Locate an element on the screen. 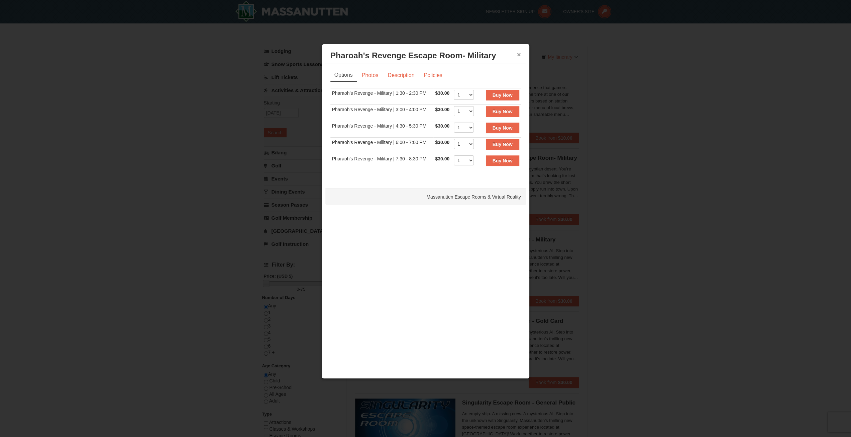 The height and width of the screenshot is (437, 851). a: Photos is located at coordinates (370, 75).